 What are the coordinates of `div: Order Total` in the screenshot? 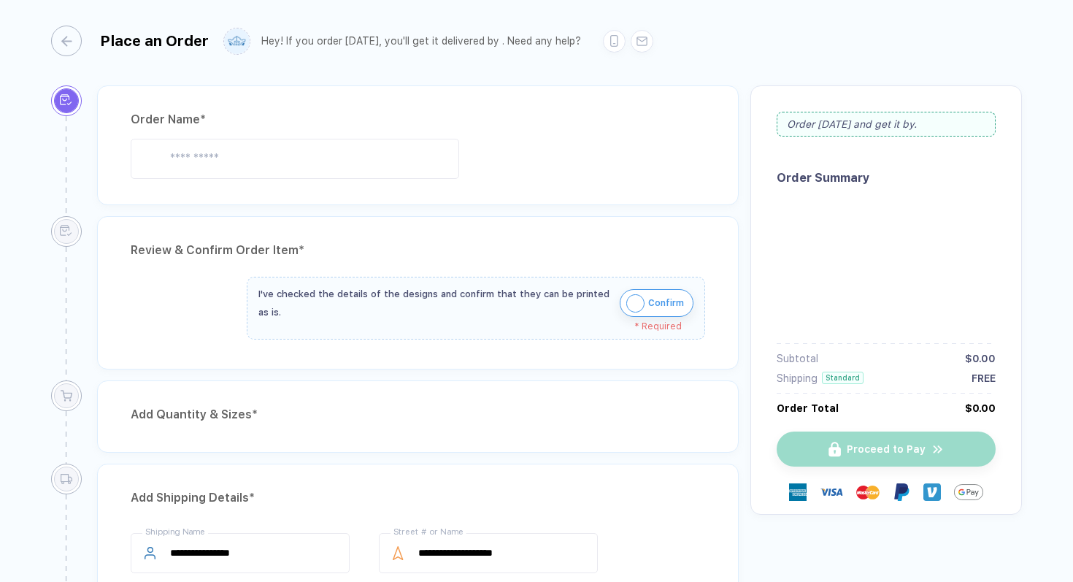 It's located at (807, 408).